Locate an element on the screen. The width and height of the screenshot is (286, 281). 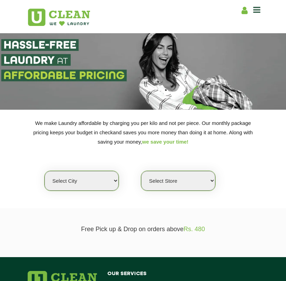
span: Rs. 480 is located at coordinates (195, 229).